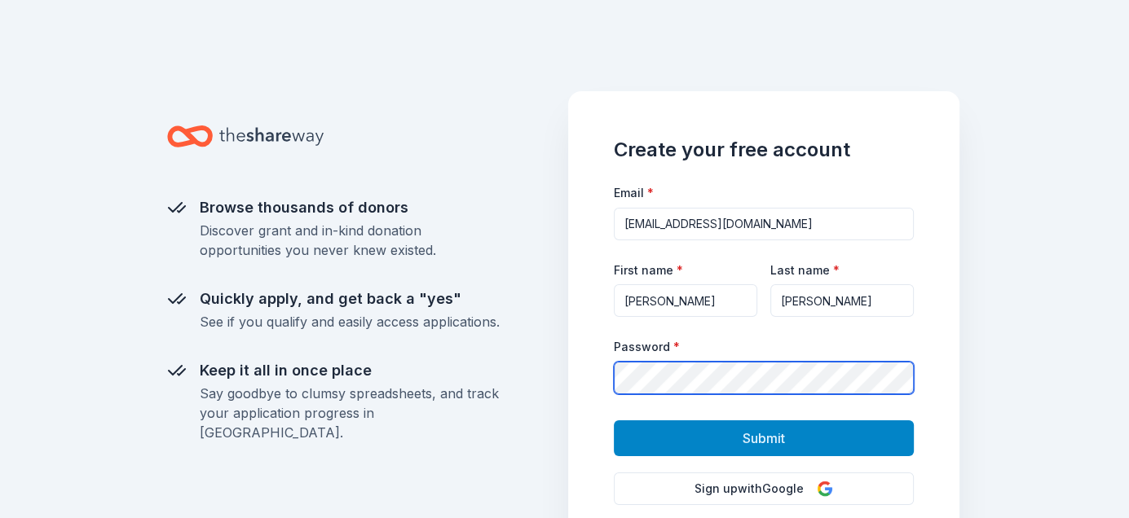 The height and width of the screenshot is (518, 1129). What do you see at coordinates (350, 371) in the screenshot?
I see `div: Keep it all in once place` at bounding box center [350, 371].